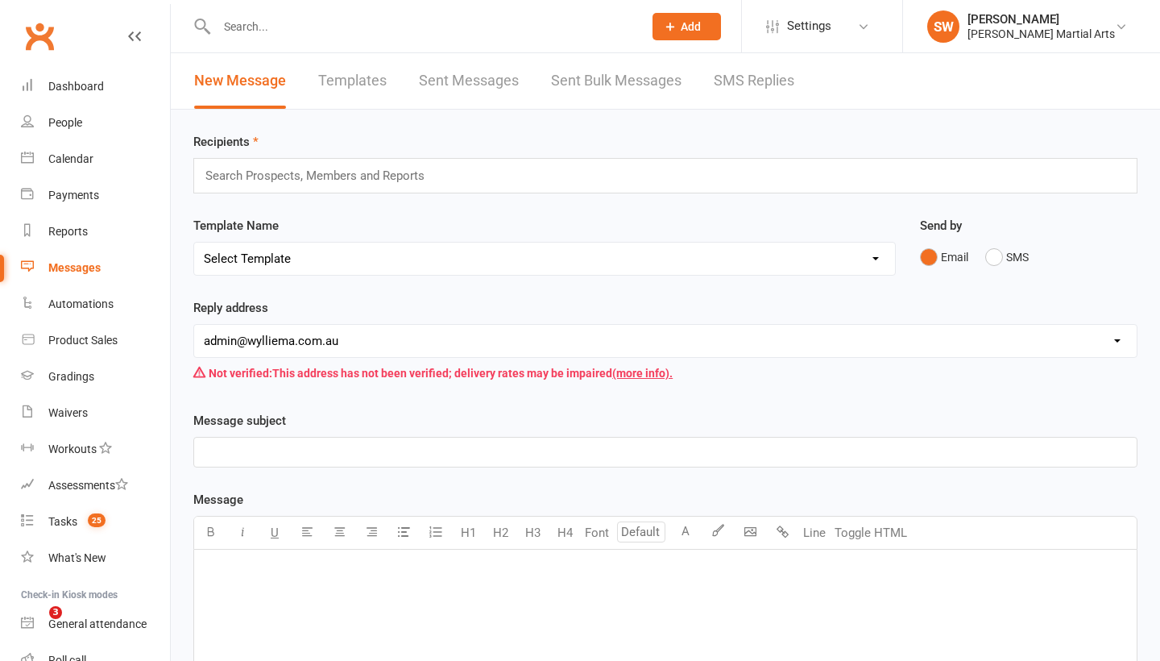  What do you see at coordinates (95, 122) in the screenshot?
I see `a: People` at bounding box center [95, 122].